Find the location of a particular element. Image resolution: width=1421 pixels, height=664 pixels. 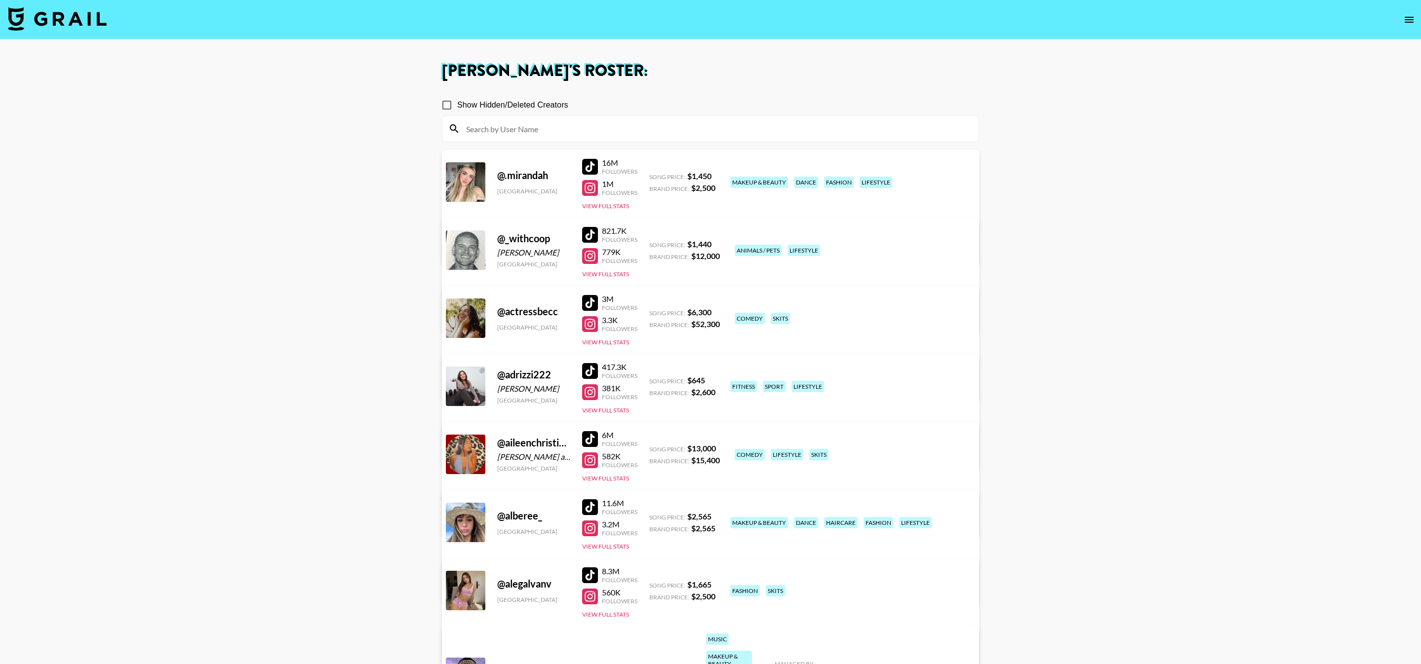

div: 6M is located at coordinates (620, 435).